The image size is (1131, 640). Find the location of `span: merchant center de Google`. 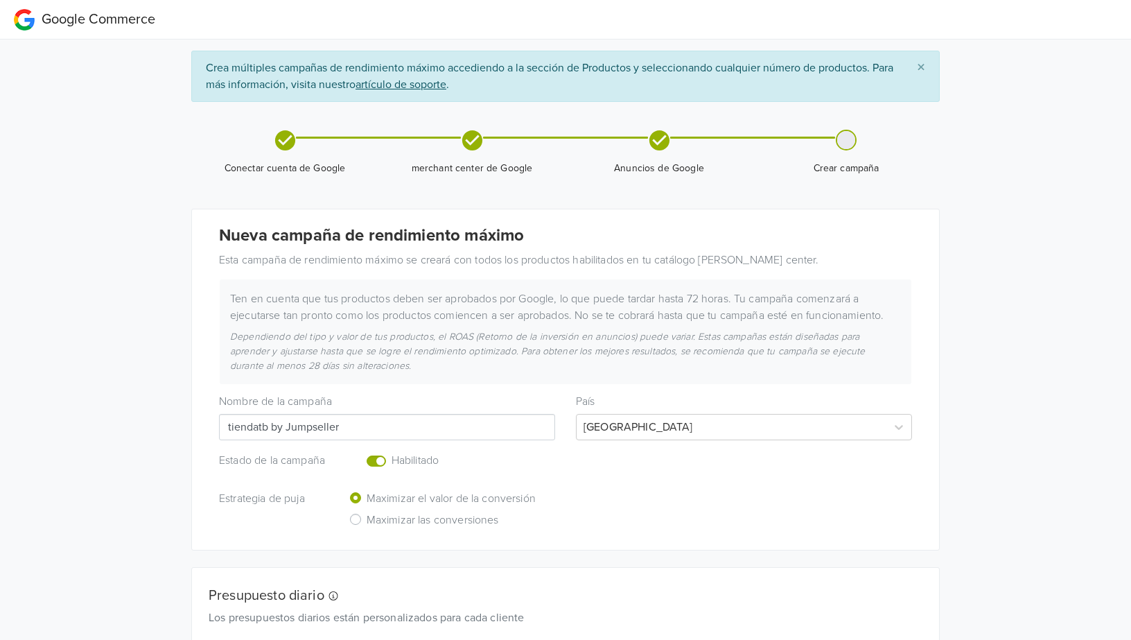

span: merchant center de Google is located at coordinates (472, 168).